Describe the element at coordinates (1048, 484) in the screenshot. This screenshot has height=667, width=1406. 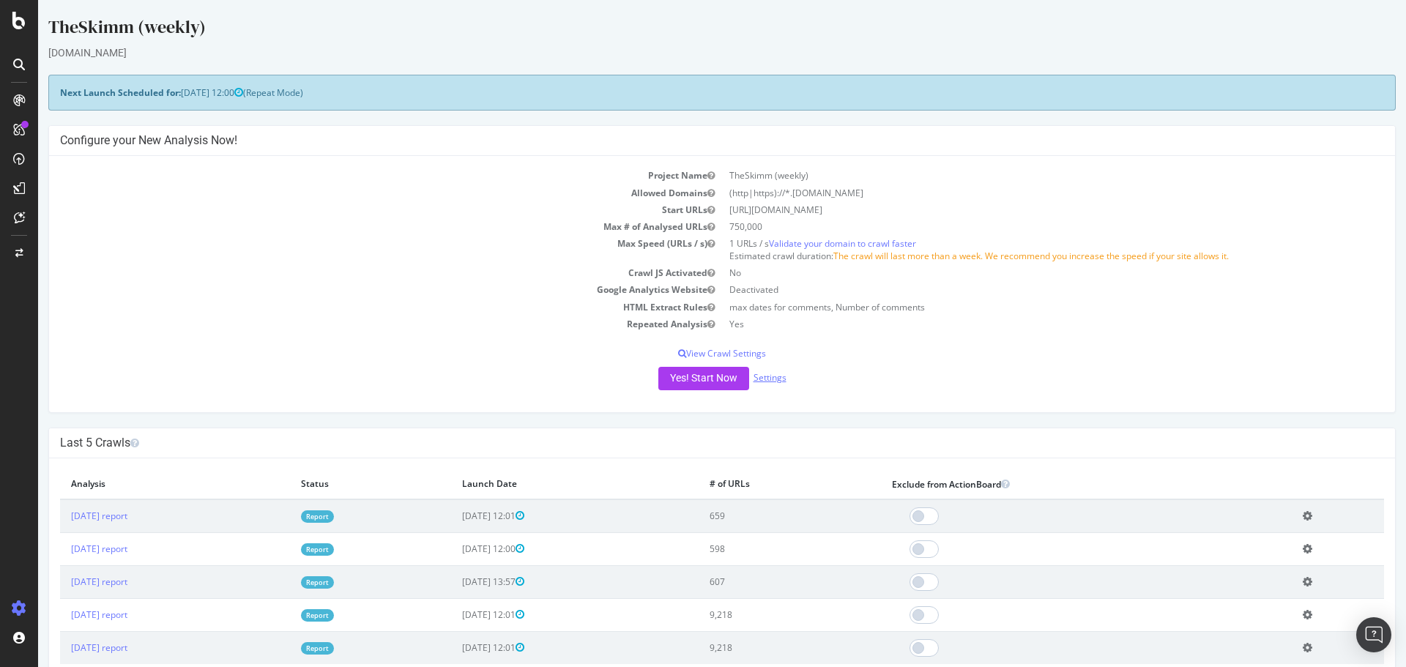
I see `th: Exclude from ActionBoard` at that location.